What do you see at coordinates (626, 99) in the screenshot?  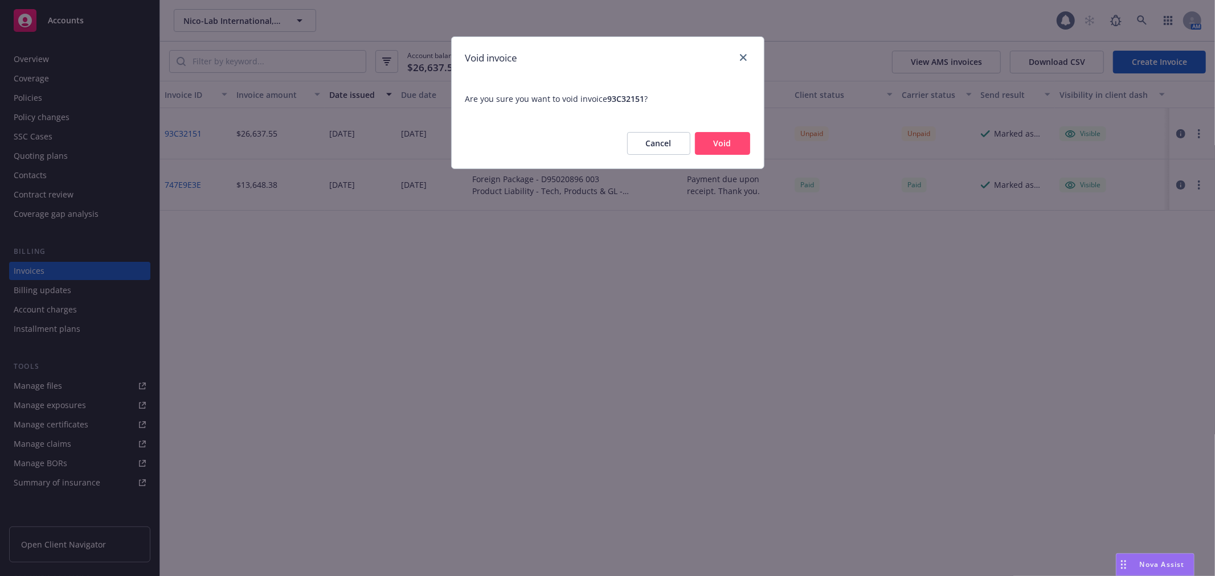 I see `span: 93C32151` at bounding box center [626, 99].